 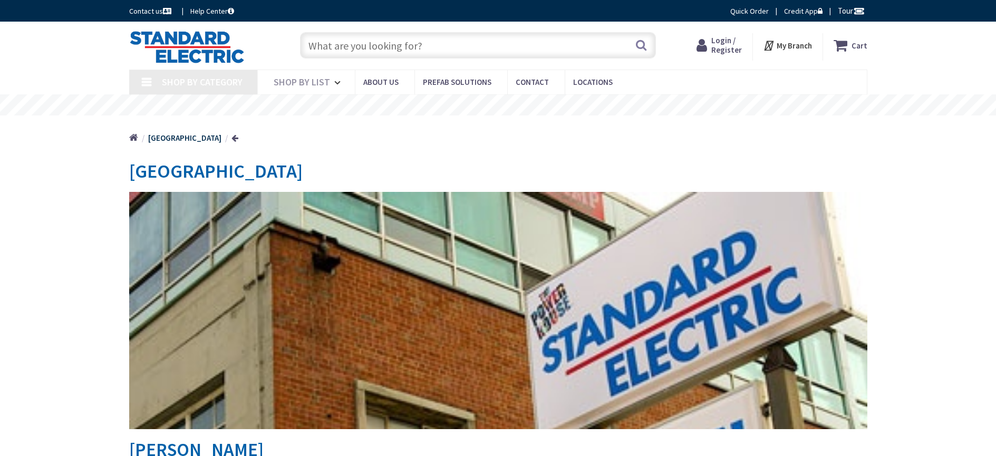 What do you see at coordinates (803, 11) in the screenshot?
I see `a: Credit App` at bounding box center [803, 11].